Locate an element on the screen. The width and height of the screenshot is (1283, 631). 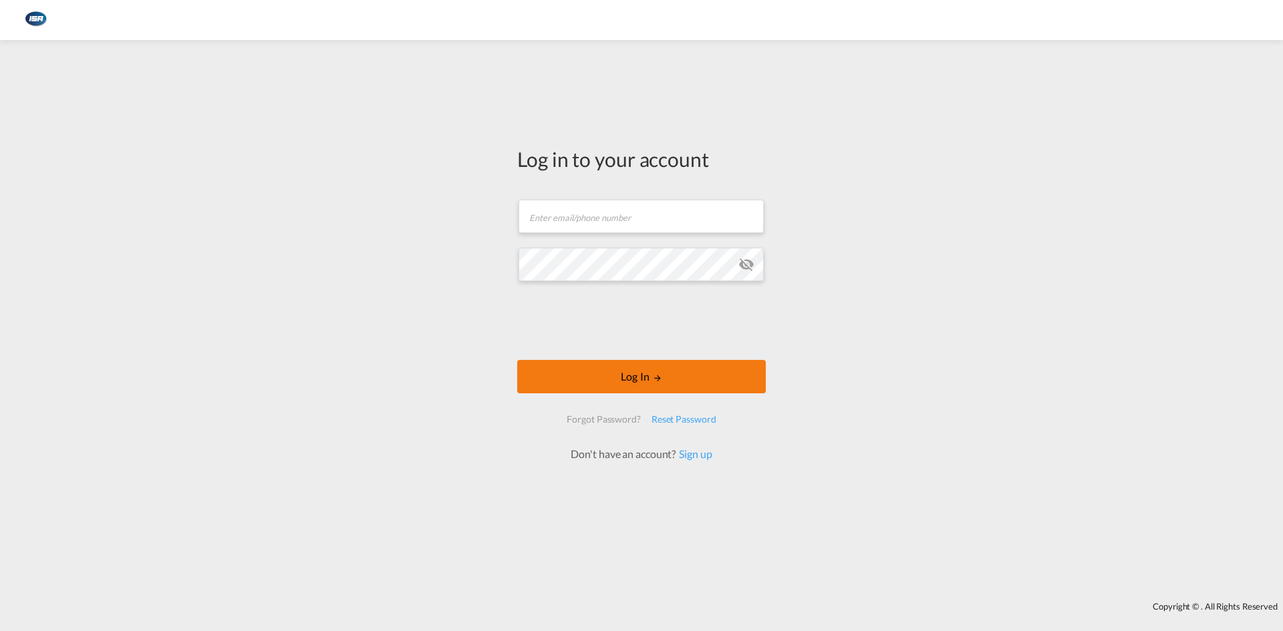
div: Reset Password is located at coordinates (684, 420).